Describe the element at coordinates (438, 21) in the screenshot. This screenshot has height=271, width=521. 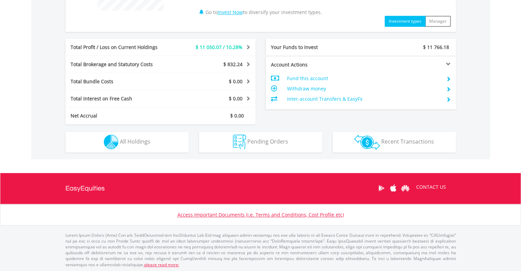
I see `button: Manager` at that location.